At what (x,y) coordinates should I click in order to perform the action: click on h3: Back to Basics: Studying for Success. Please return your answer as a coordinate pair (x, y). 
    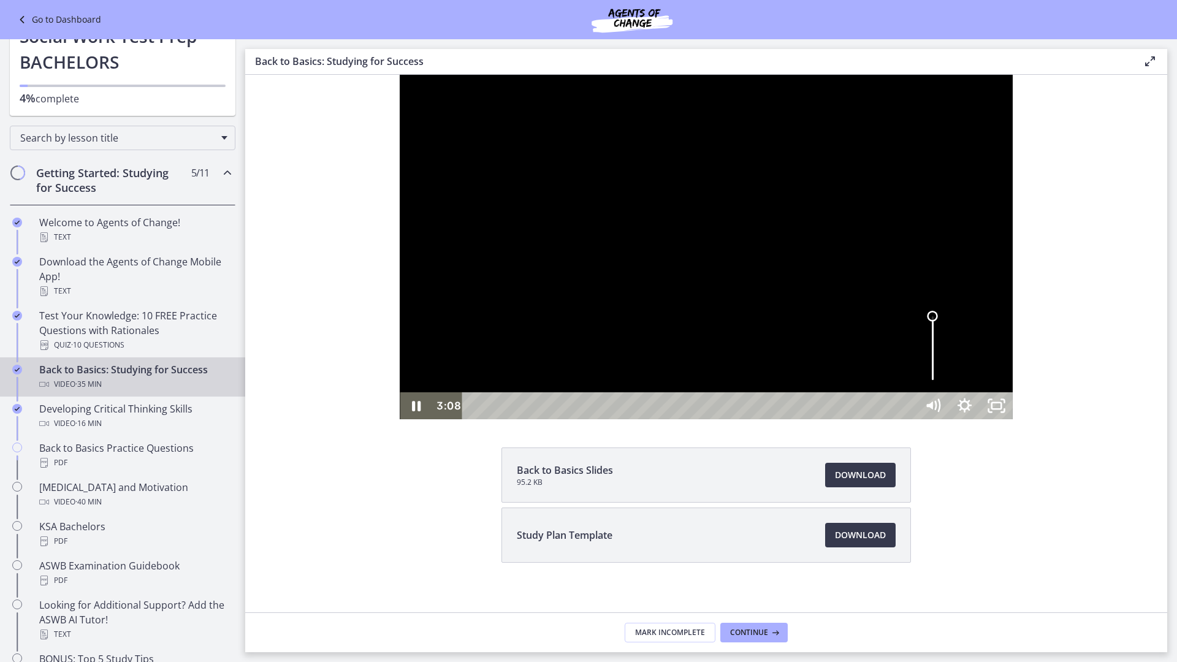
    Looking at the image, I should click on (689, 61).